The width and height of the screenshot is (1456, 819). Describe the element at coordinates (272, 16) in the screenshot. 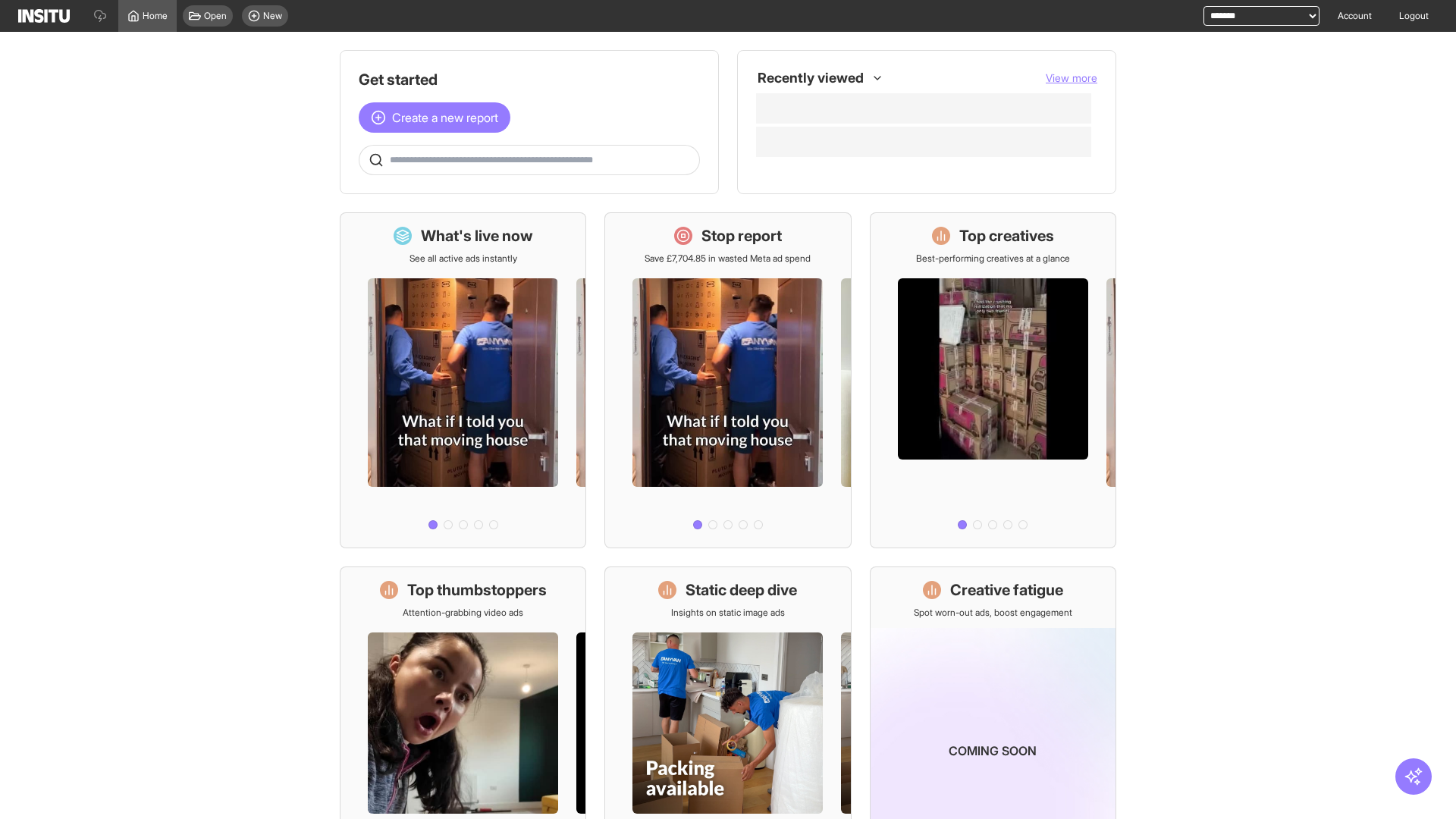

I see `span: New` at that location.